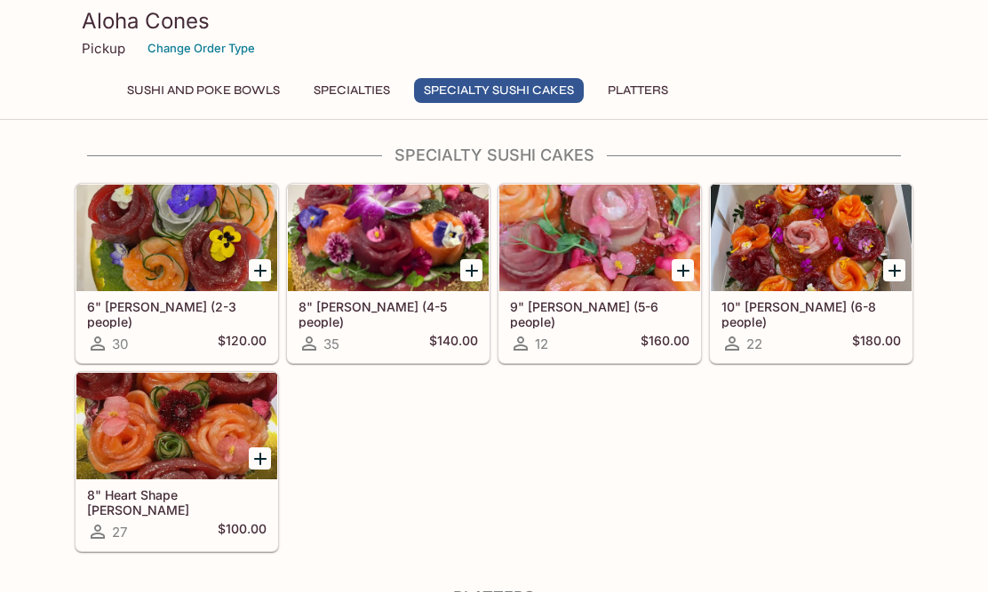 The height and width of the screenshot is (592, 988). Describe the element at coordinates (201, 48) in the screenshot. I see `button: Change Order Type` at that location.